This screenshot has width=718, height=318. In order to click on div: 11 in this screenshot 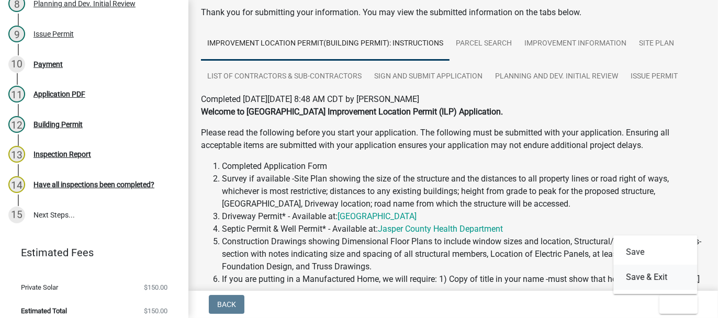, I will do `click(17, 94)`.